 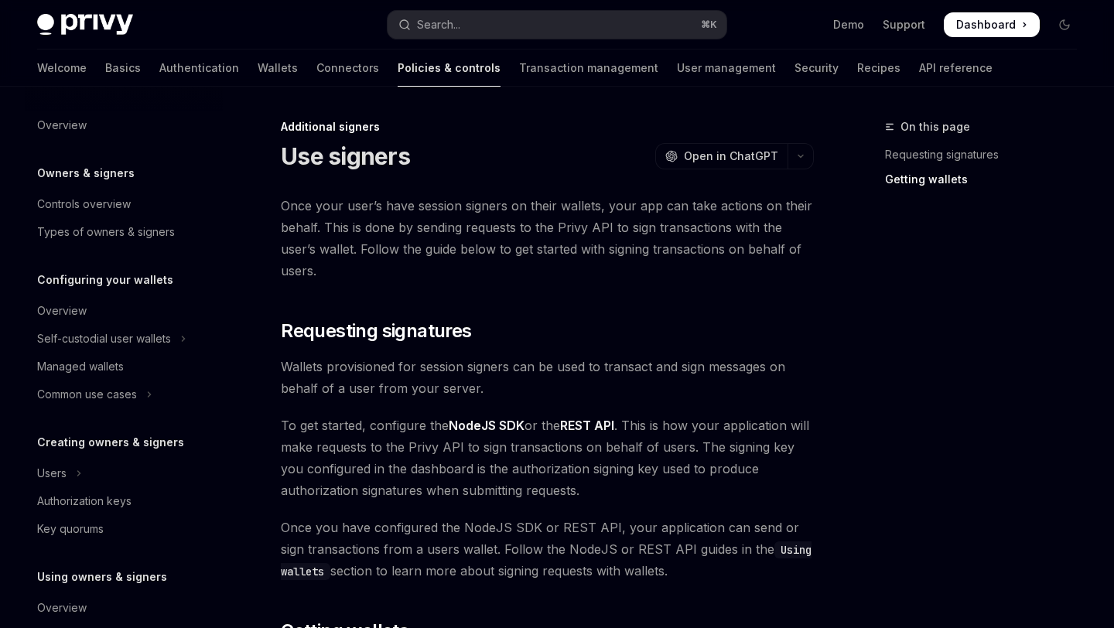 I want to click on span: ⌘ K, so click(x=708, y=25).